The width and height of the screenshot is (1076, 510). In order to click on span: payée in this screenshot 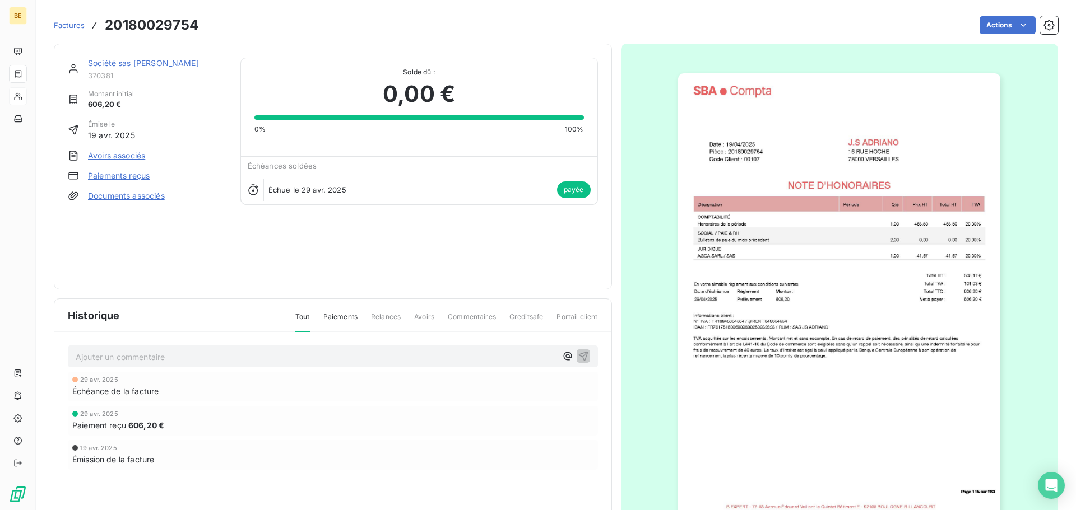, I will do `click(574, 190)`.